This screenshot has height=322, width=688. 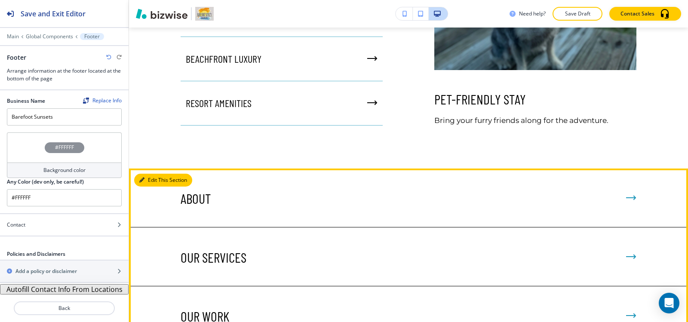 I want to click on h2: Save and Exit Editor, so click(x=53, y=14).